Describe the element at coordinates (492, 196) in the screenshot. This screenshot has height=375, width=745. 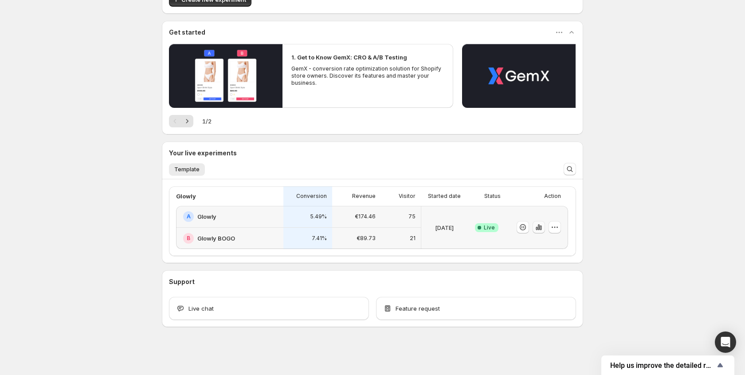
I see `p: Status` at that location.